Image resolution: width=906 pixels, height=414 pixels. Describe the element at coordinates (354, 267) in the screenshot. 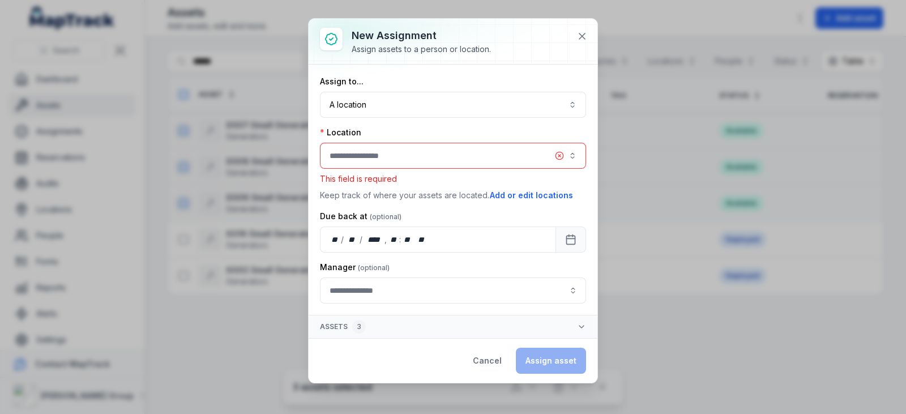

I see `label: Manager` at that location.